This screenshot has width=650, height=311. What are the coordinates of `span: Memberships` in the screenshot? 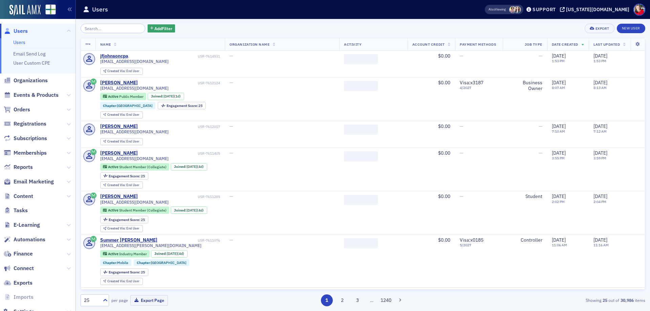 It's located at (30, 153).